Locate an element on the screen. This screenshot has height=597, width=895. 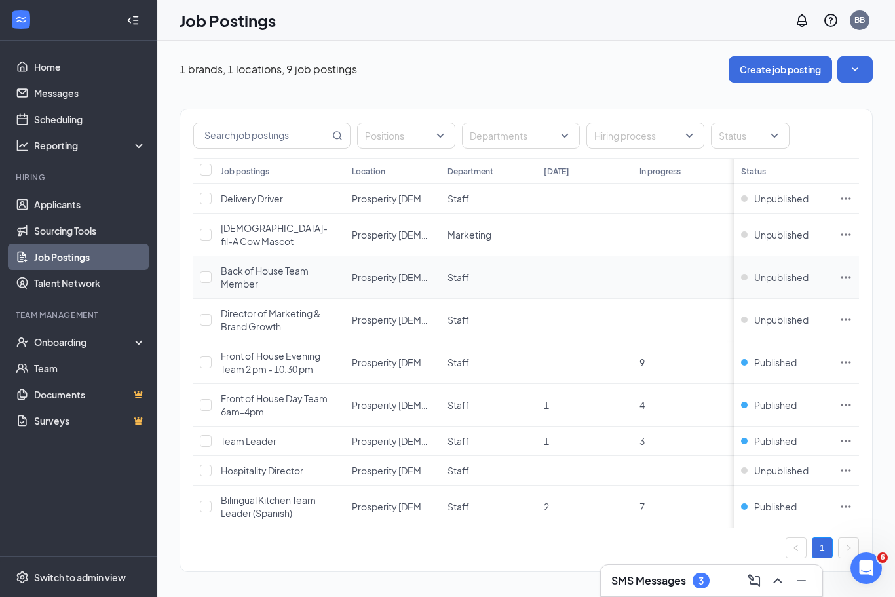
svg: SmallChevronDown is located at coordinates (855, 69).